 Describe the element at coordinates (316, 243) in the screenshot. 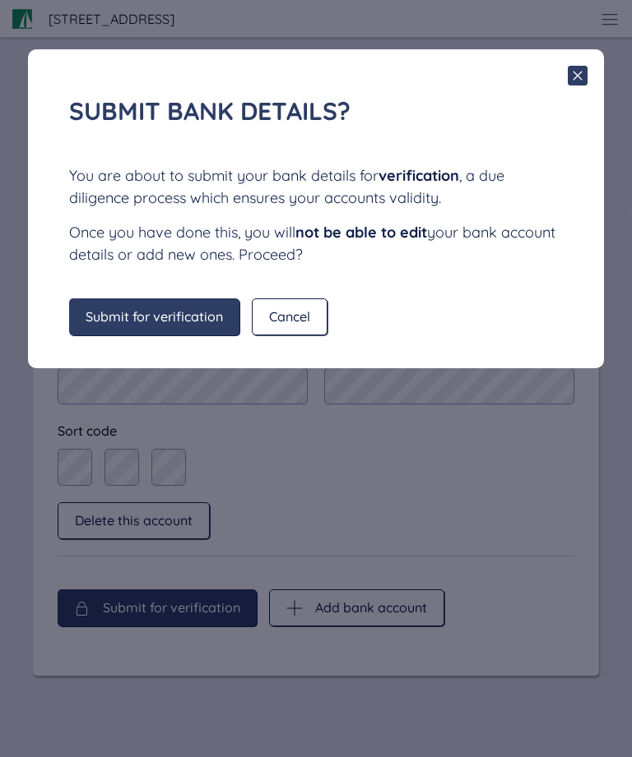

I see `div: Once you have done this, you will your bank account details or add new ones. Proceed?` at that location.